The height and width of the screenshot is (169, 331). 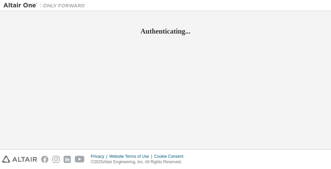 I want to click on img: Altair One, so click(x=46, y=5).